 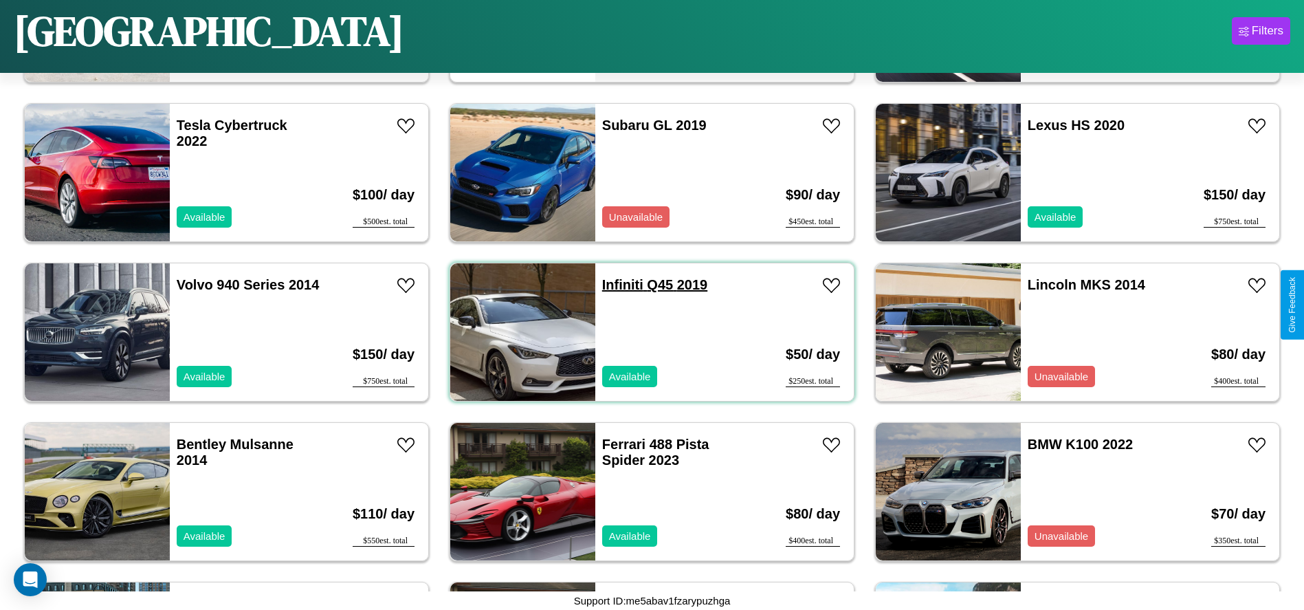 What do you see at coordinates (384, 222) in the screenshot?
I see `div: $ 500 est. total` at bounding box center [384, 222].